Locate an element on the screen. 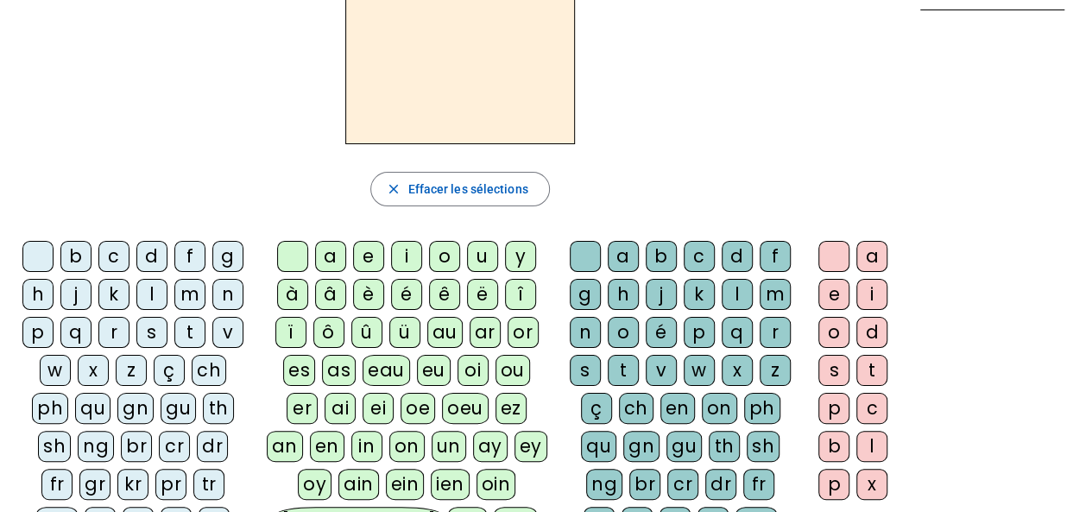 This screenshot has height=512, width=1092. div: oy is located at coordinates (314, 484).